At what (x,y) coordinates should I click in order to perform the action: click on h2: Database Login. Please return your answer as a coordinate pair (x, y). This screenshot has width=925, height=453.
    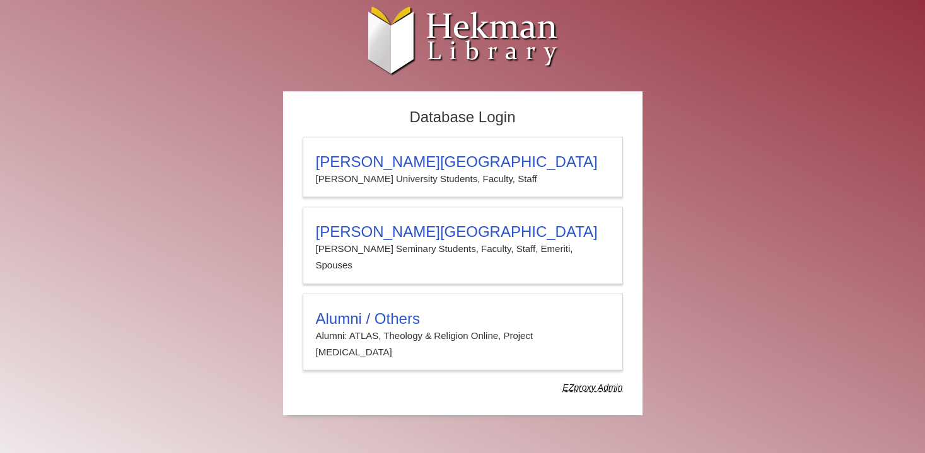
    Looking at the image, I should click on (463, 117).